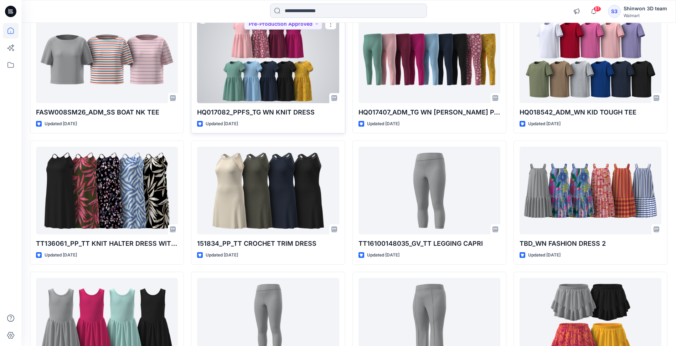 This screenshot has width=676, height=346. Describe the element at coordinates (597, 9) in the screenshot. I see `span: 81` at that location.